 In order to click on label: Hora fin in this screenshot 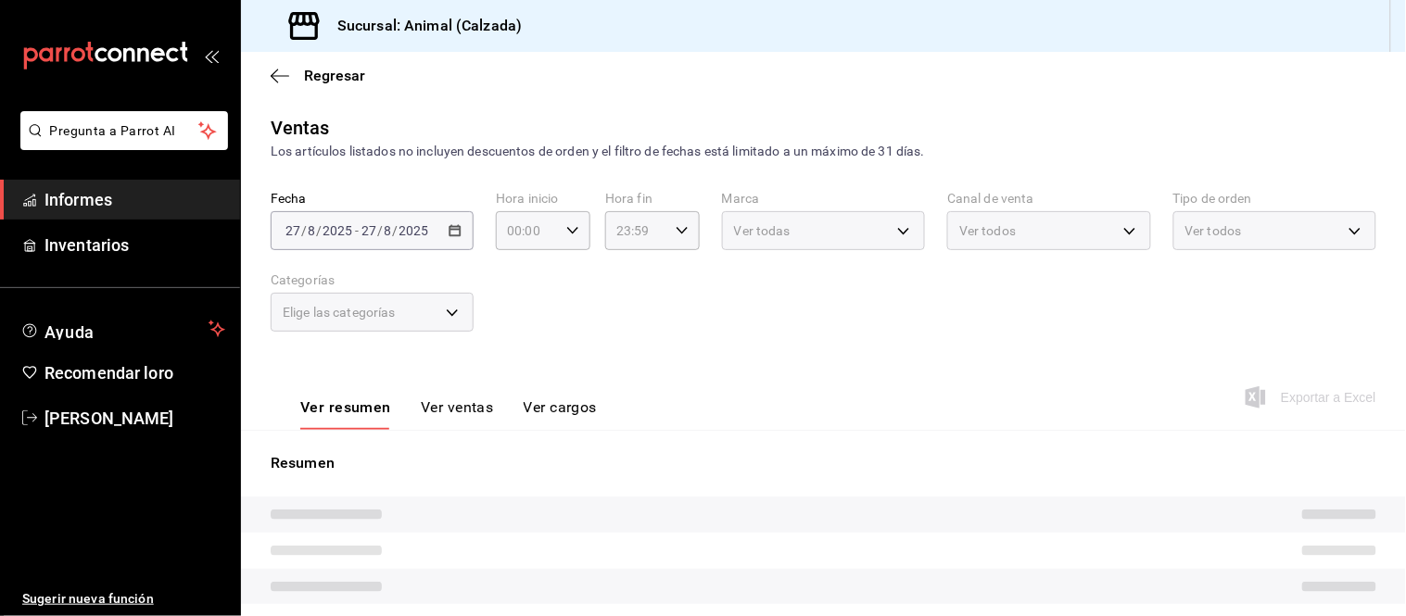, I will do `click(652, 199)`.